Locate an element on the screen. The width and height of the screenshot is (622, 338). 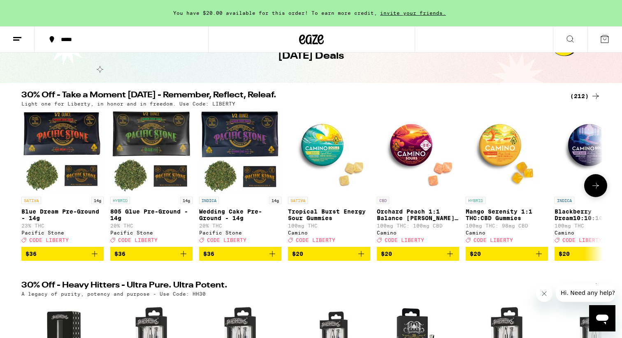
h2: 30% Off - Heavy Hitters - Ultra Pure. Ultra Potent. is located at coordinates (291, 287).